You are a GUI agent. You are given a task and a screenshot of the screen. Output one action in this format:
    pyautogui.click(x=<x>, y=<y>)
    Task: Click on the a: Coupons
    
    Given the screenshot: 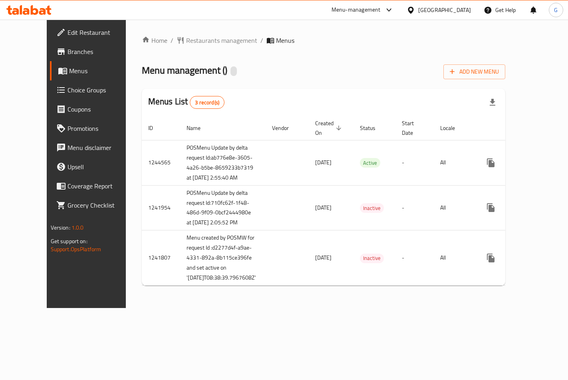 What is the action you would take?
    pyautogui.click(x=96, y=109)
    